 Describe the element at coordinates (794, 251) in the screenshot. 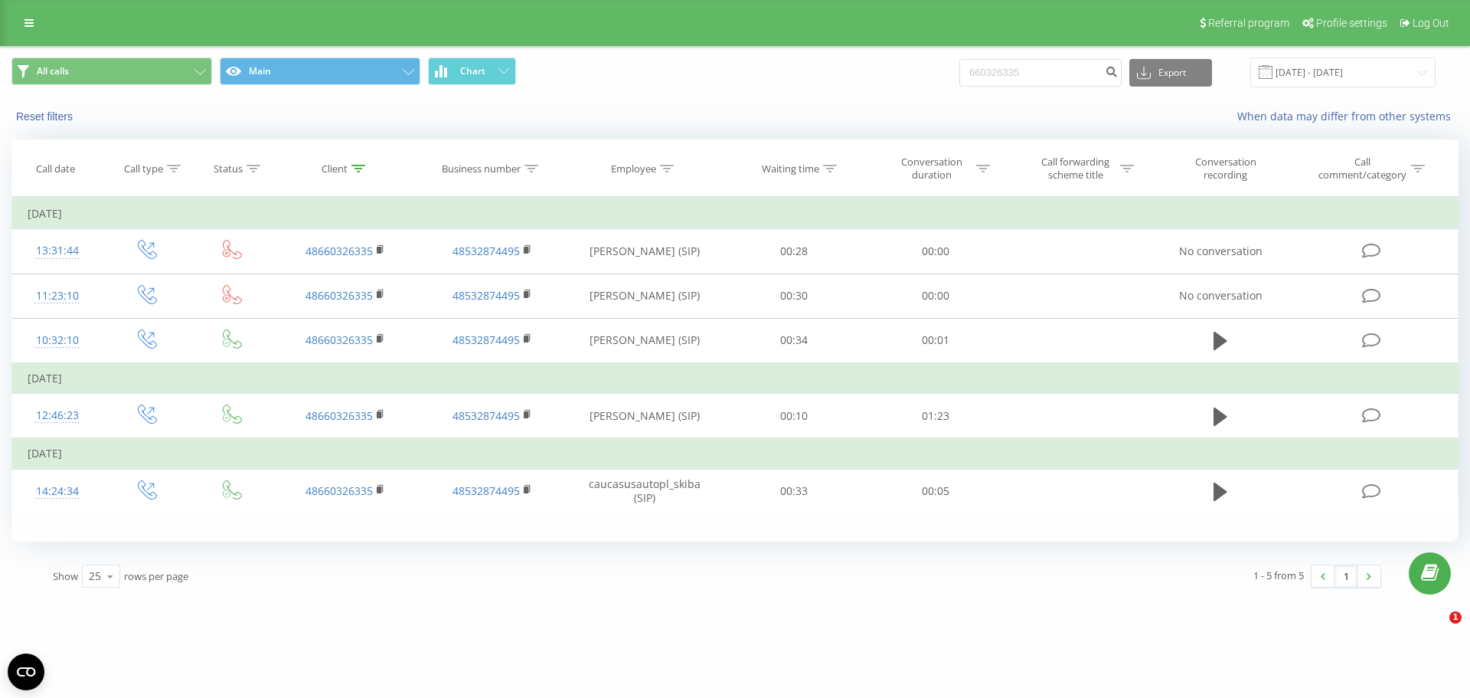

I see `td: 00:28` at that location.